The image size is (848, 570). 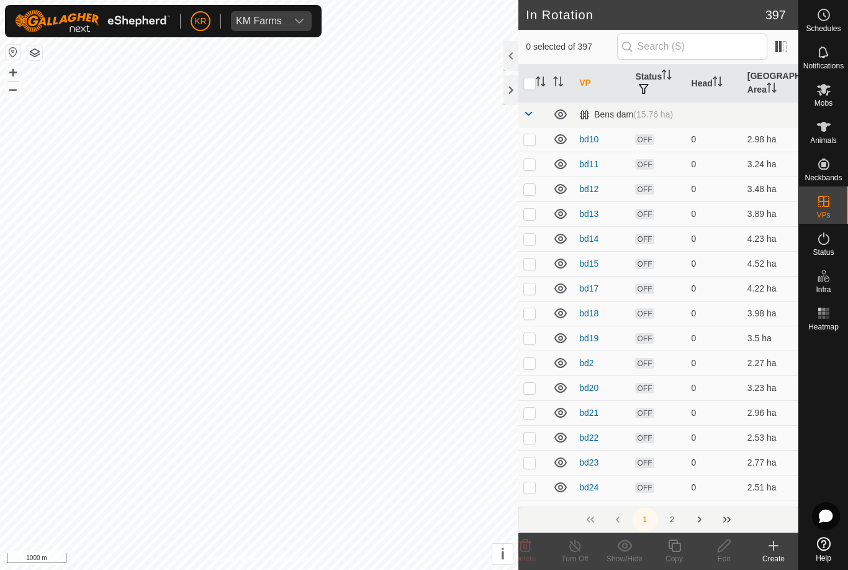 What do you see at coordinates (589, 412) in the screenshot?
I see `a: bd21` at bounding box center [589, 412].